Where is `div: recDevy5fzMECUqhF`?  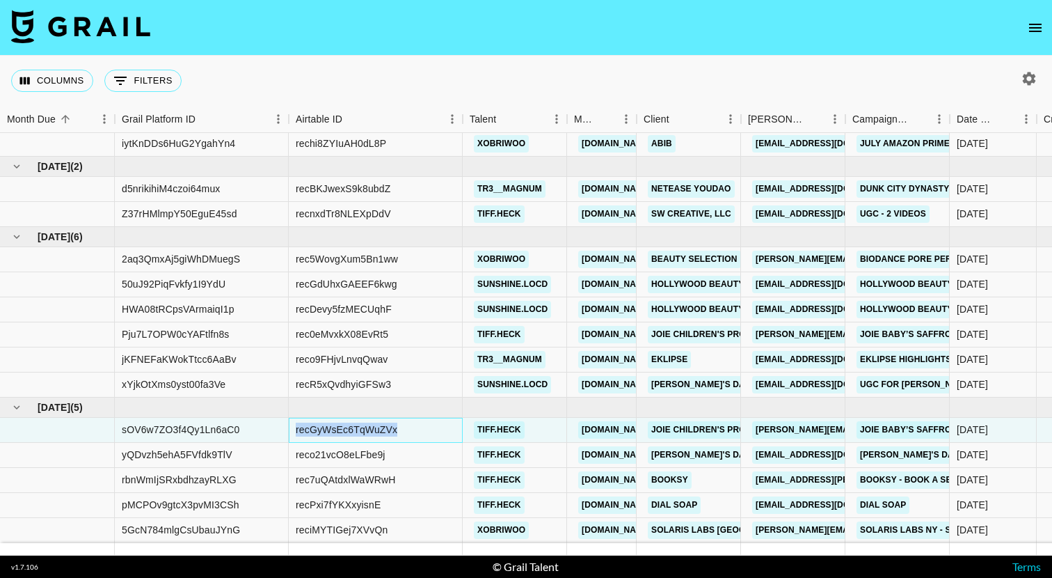 div: recDevy5fzMECUqhF is located at coordinates (344, 309).